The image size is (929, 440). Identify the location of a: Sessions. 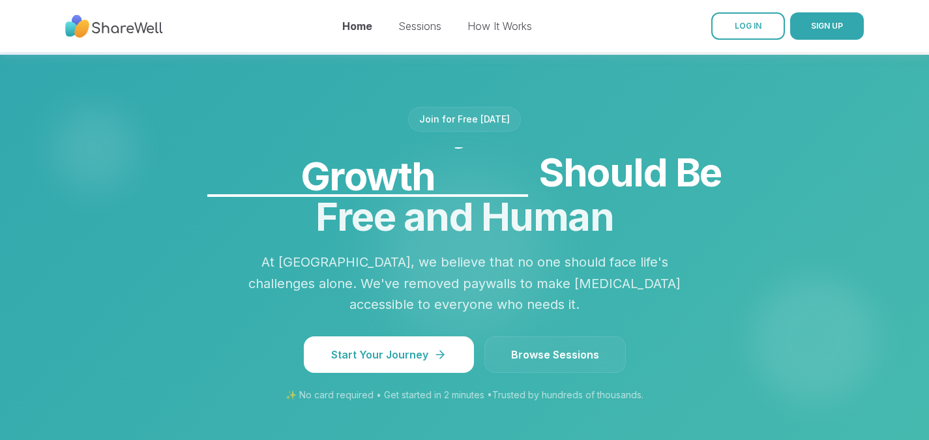
(420, 26).